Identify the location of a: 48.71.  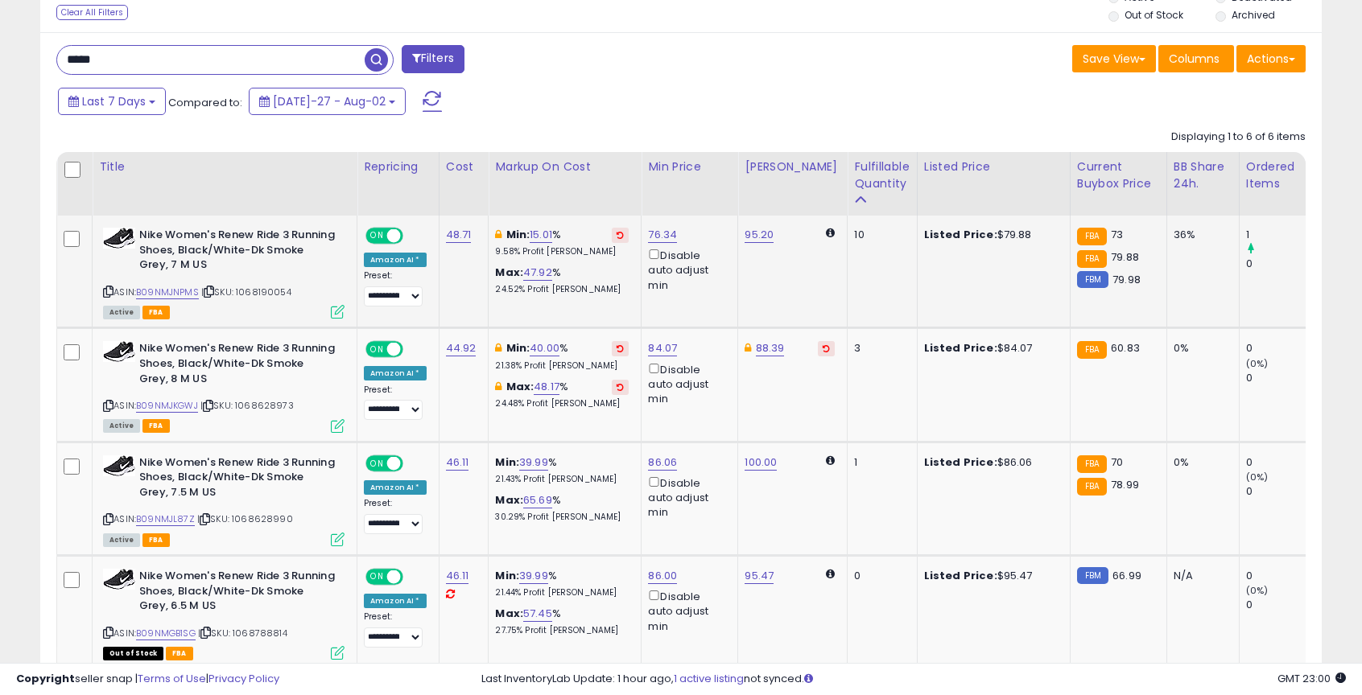
(459, 235).